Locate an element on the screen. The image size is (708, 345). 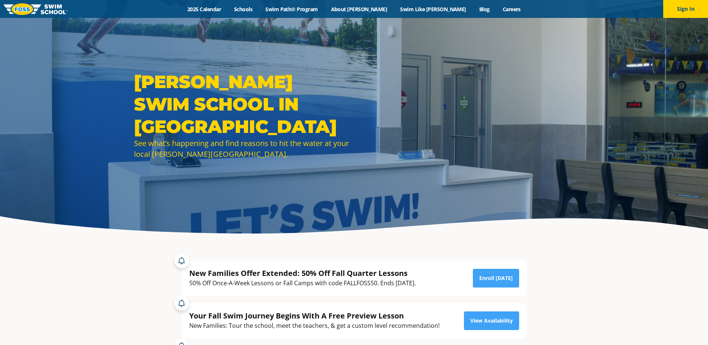
a: View Availability is located at coordinates (491, 321).